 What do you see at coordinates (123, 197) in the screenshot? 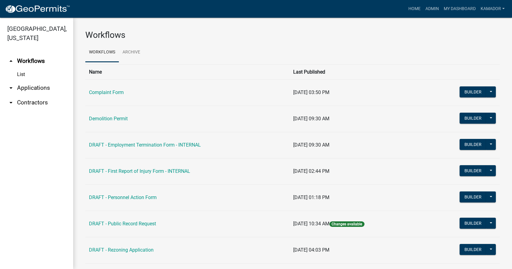
I see `a: DRAFT - Personnel Action Form` at bounding box center [123, 197].